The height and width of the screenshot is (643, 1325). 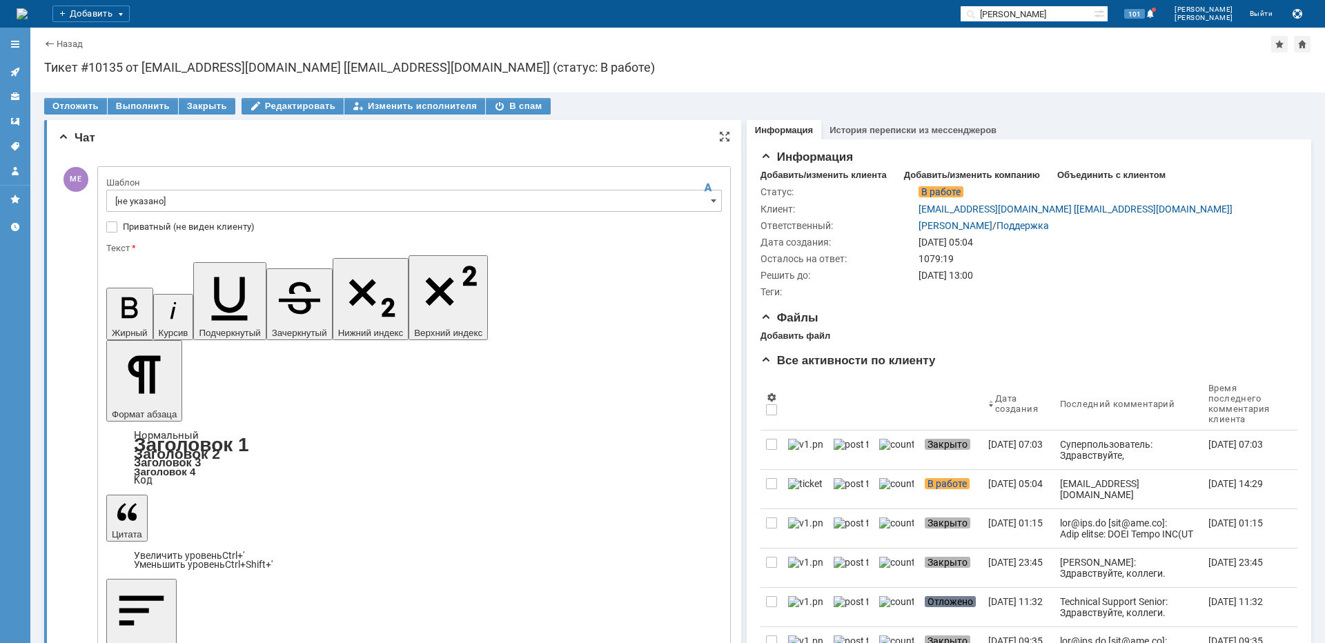 What do you see at coordinates (248, 565) in the screenshot?
I see `span: Ctrl+Shift+'` at bounding box center [248, 565].